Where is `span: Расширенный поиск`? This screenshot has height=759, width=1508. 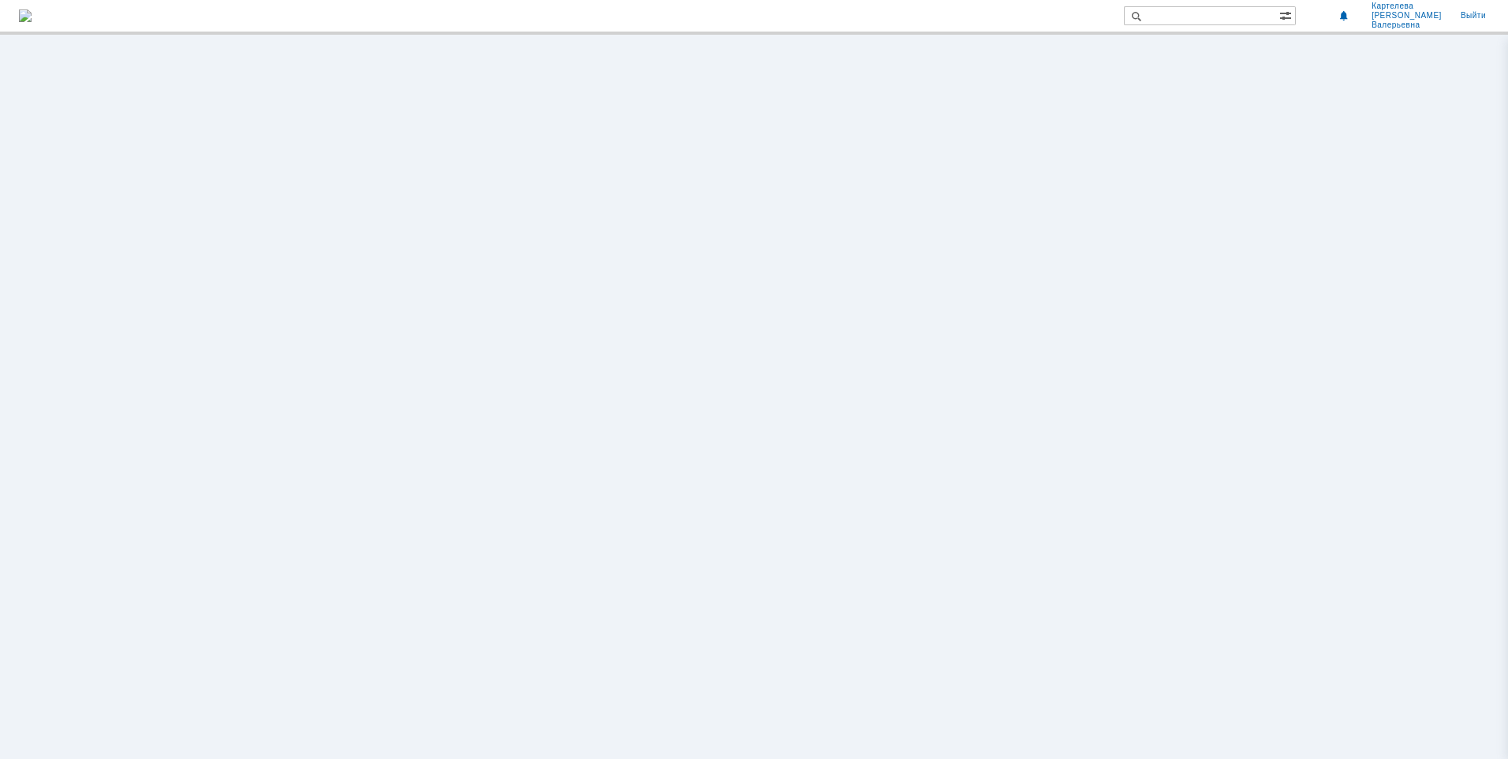 span: Расширенный поиск is located at coordinates (1287, 14).